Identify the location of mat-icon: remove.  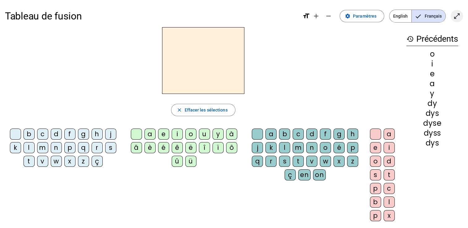
(329, 16).